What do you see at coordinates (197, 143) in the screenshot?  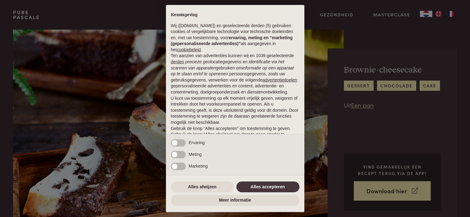 I see `span: Ervaring` at bounding box center [197, 143].